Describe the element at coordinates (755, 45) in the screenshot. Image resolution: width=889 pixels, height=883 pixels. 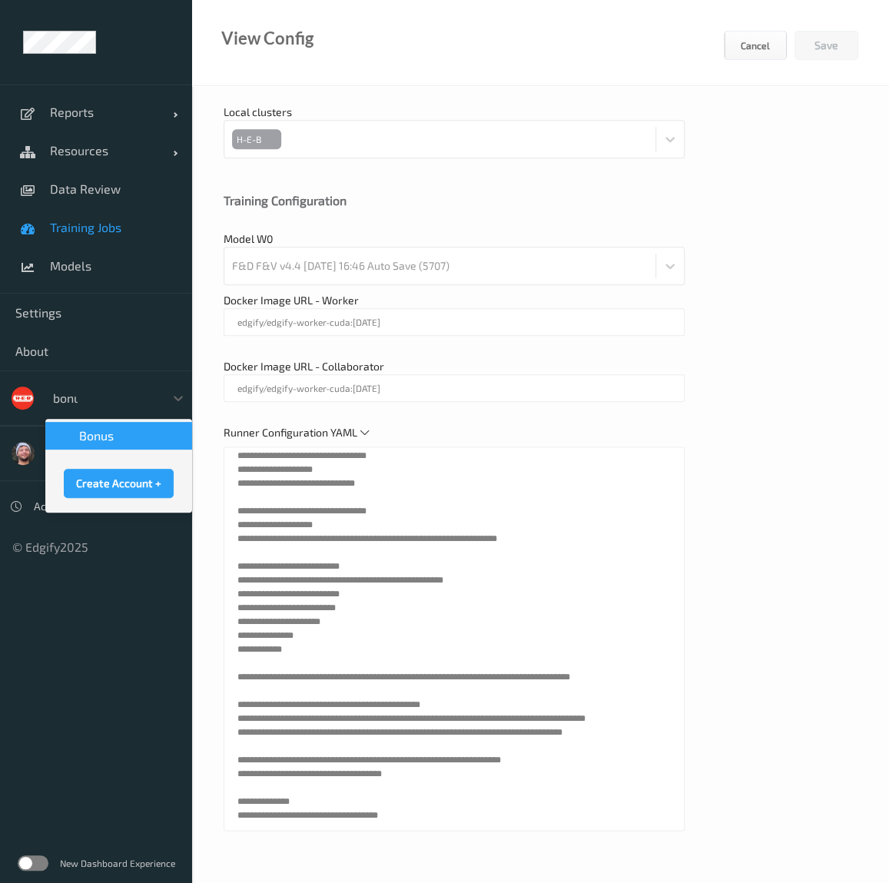
I see `button: Cancel` at that location.